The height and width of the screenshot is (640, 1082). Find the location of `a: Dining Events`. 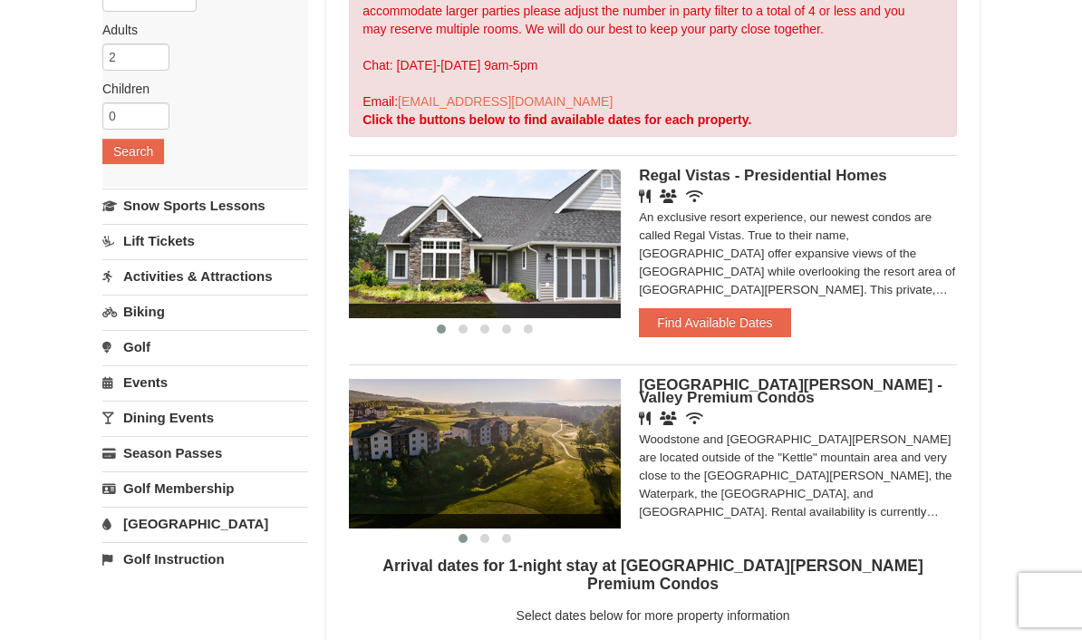

a: Dining Events is located at coordinates (205, 417).